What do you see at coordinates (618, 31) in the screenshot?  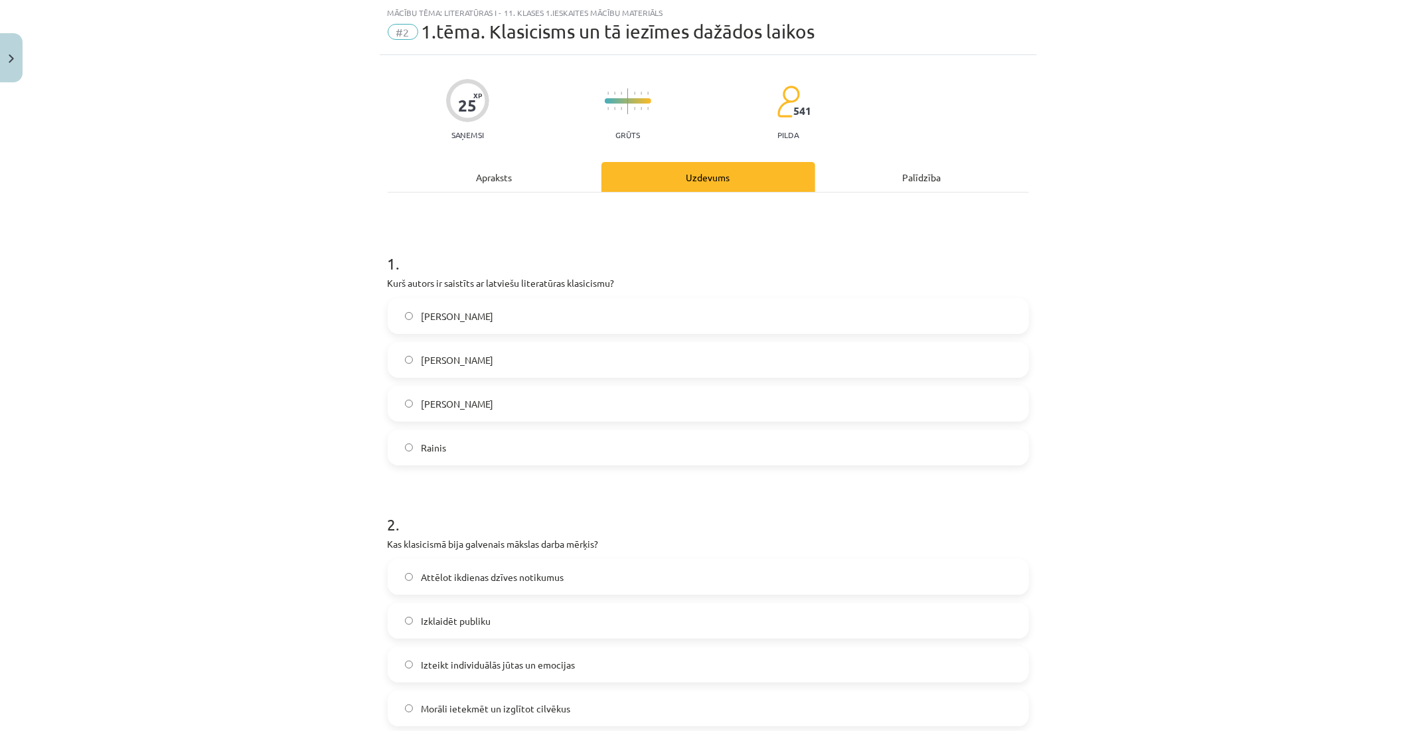 I see `span: 1.tēma. Klasicisms un tā iezīmes dažādos laikos` at bounding box center [618, 31].